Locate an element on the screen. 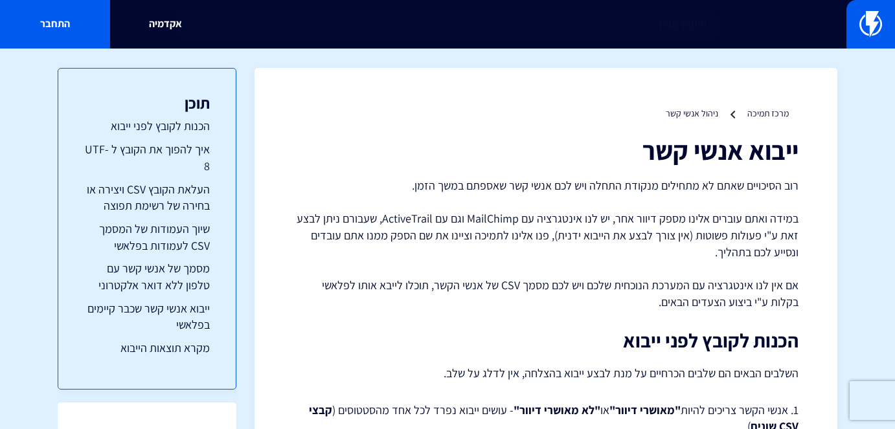 This screenshot has height=429, width=895. a: ייבוא אנשי קשר שכבר קיימים בפלאשי is located at coordinates (147, 317).